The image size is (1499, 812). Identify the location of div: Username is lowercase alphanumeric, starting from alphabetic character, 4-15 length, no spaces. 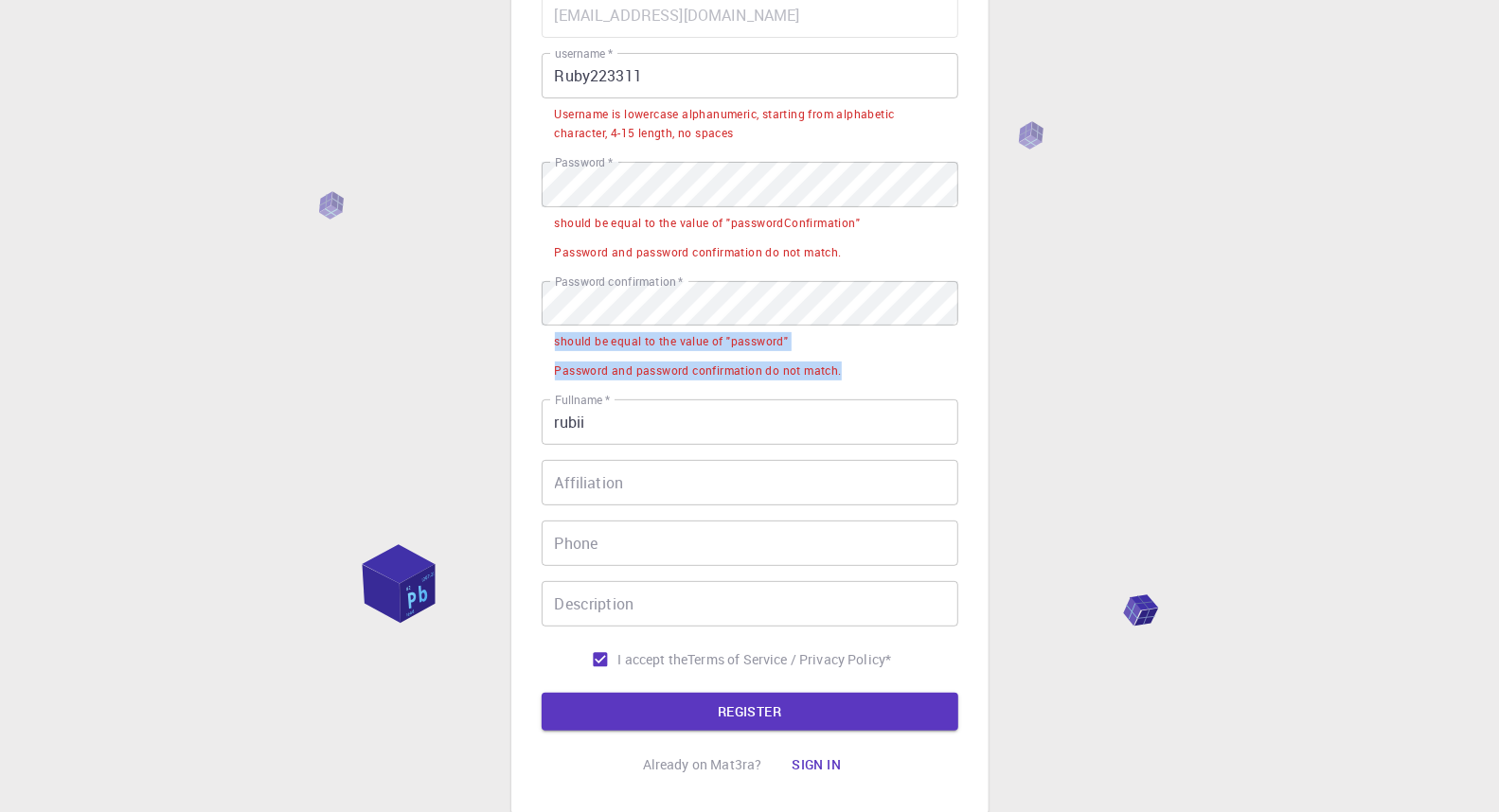
(750, 124).